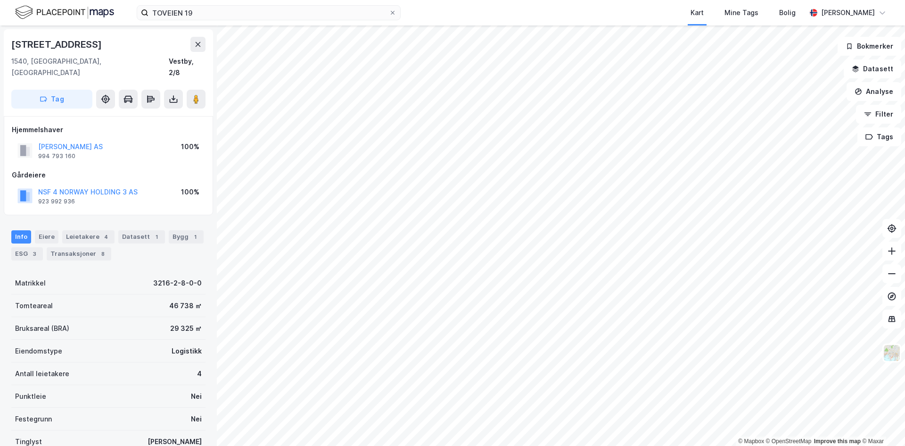 The image size is (905, 446). Describe the element at coordinates (47, 237) in the screenshot. I see `div: Eiere` at that location.